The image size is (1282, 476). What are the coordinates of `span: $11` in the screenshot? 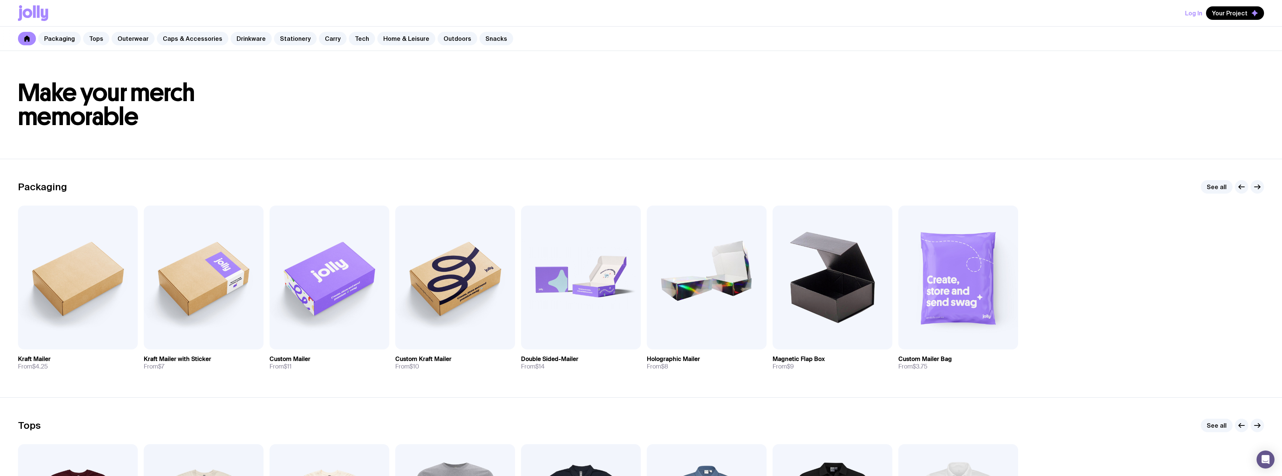 It's located at (287, 366).